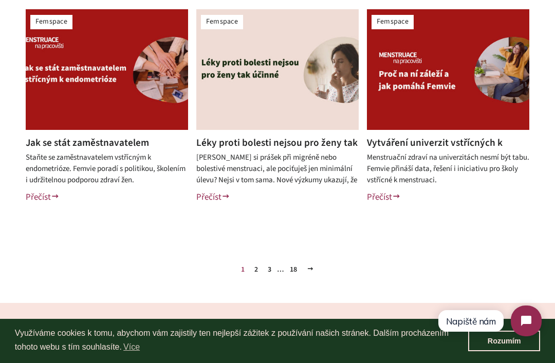 The width and height of the screenshot is (555, 363). Describe the element at coordinates (107, 69) in the screenshot. I see `img: Jak se stát zaměstnavatelem vstřícným k endometrióze` at that location.